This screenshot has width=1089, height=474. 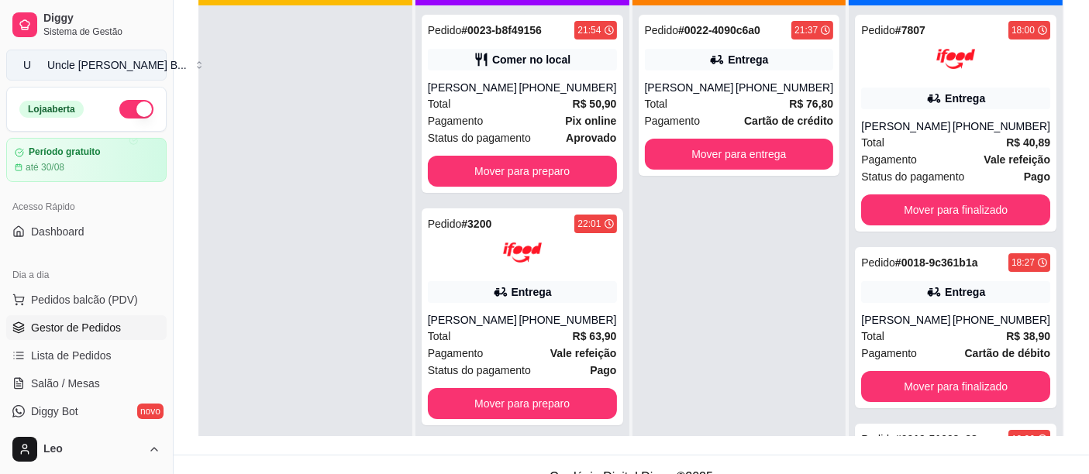 What do you see at coordinates (64, 152) in the screenshot?
I see `article: Período gratuito` at bounding box center [64, 152].